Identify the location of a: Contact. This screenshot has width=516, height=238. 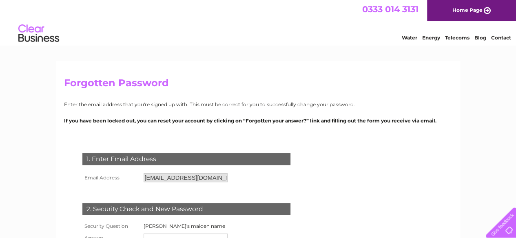
(501, 37).